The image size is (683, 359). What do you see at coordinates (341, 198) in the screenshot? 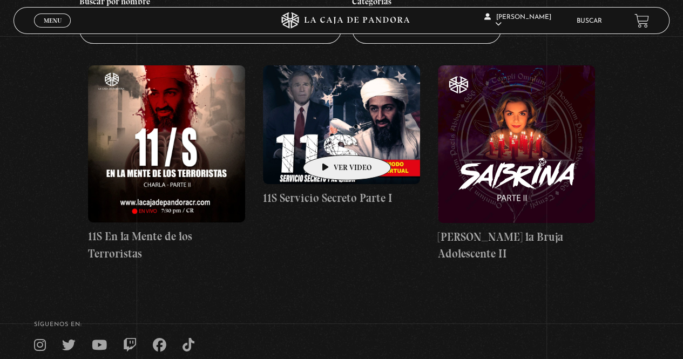
I see `h4: 11S Servicio Secreto Parte I` at bounding box center [341, 198].